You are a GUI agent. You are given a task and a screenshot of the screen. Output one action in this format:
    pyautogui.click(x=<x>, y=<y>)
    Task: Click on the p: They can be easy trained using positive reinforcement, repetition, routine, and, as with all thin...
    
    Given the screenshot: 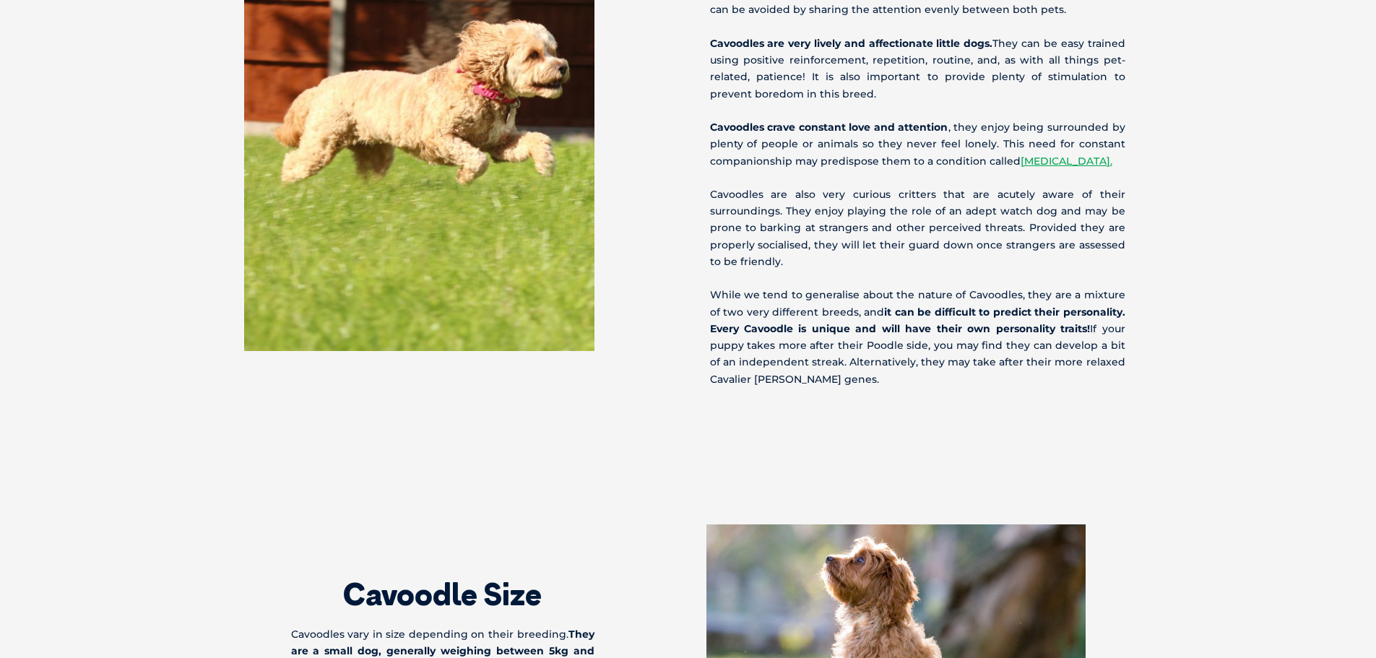 What is the action you would take?
    pyautogui.click(x=917, y=69)
    